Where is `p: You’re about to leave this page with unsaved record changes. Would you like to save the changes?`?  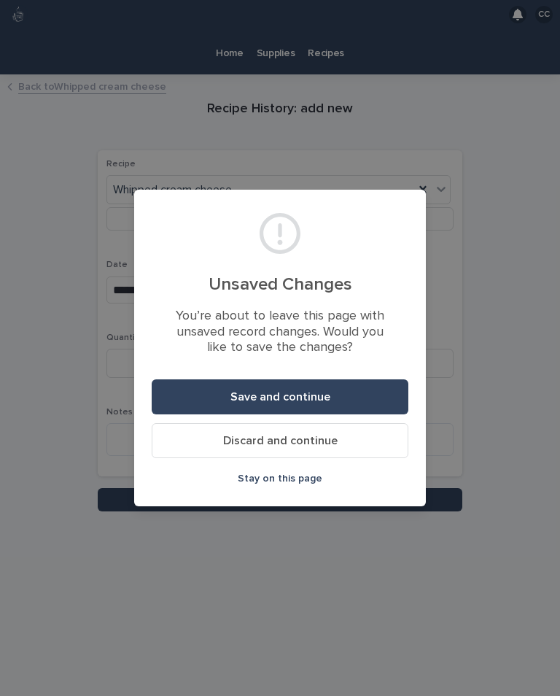 p: You’re about to leave this page with unsaved record changes. Would you like to save the changes? is located at coordinates (280, 332).